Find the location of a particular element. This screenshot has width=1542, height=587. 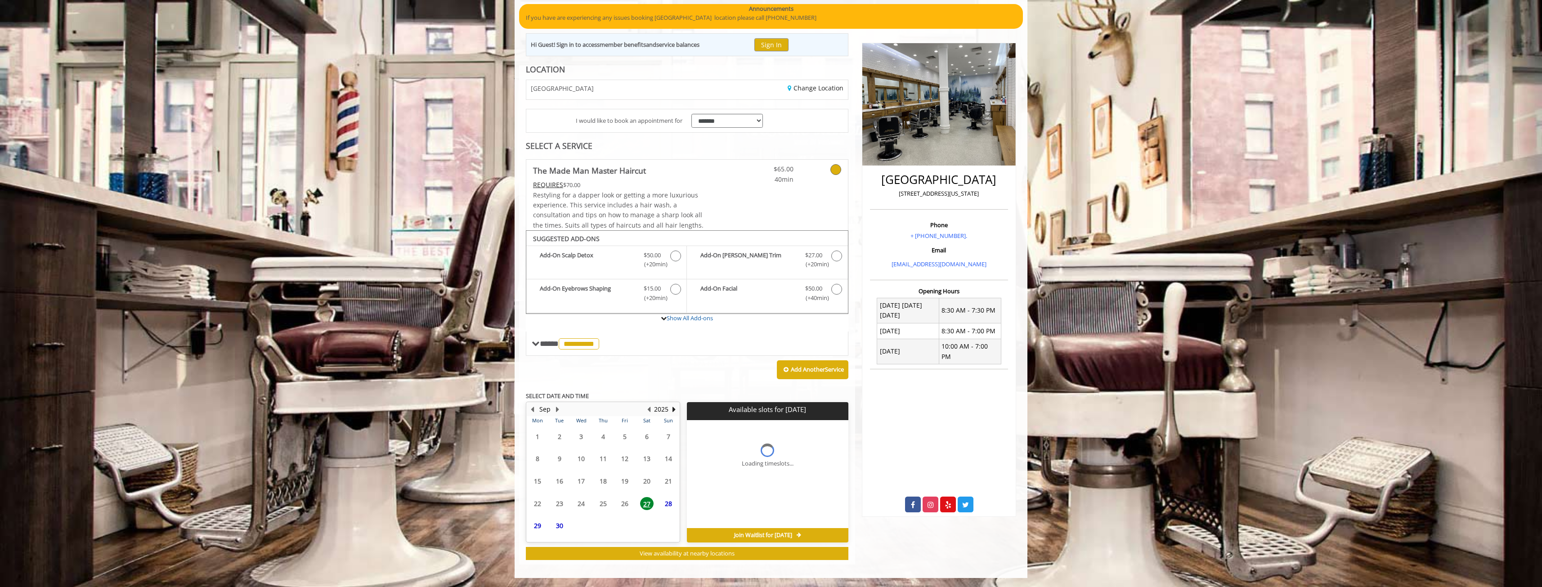

button: Sign In is located at coordinates (771, 45).